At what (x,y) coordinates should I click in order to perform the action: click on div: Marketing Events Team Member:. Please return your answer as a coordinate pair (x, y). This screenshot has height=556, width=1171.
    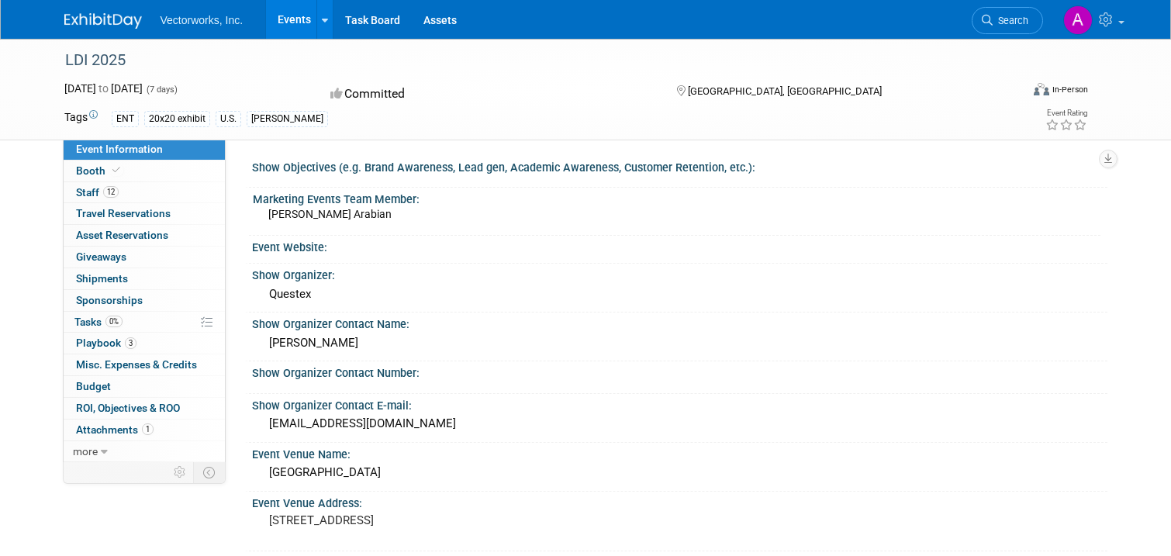
    Looking at the image, I should click on (676, 197).